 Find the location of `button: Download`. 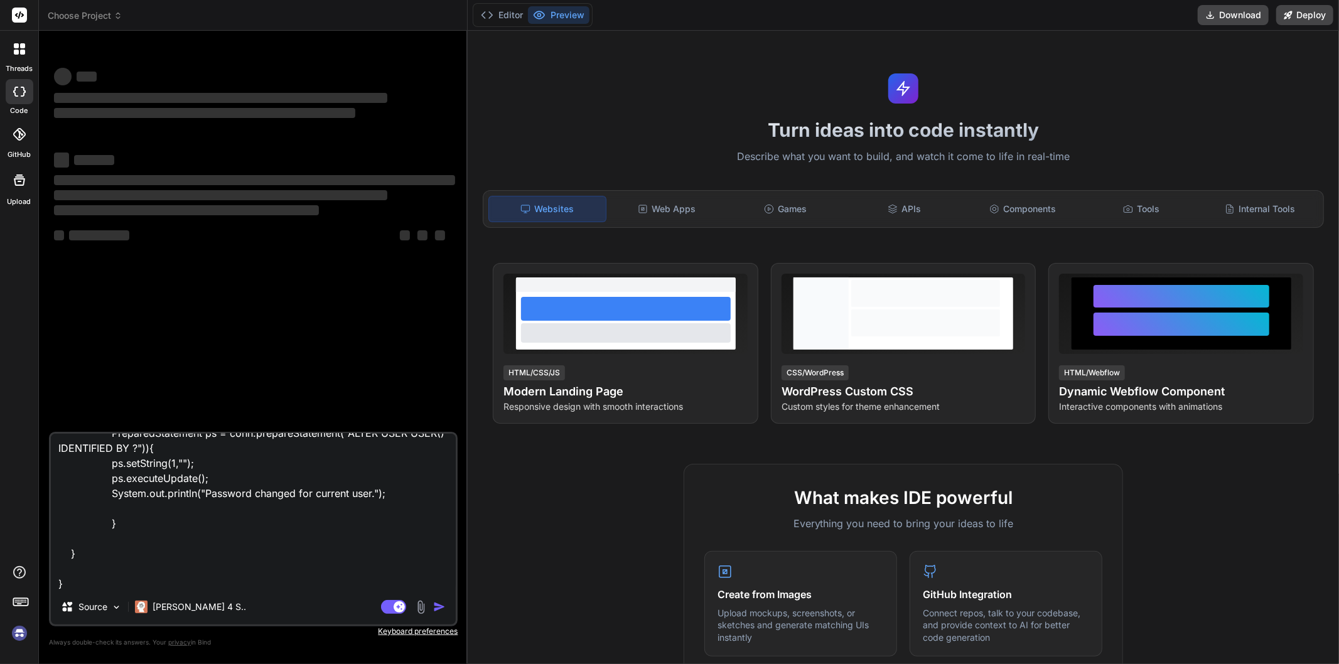

button: Download is located at coordinates (1233, 15).